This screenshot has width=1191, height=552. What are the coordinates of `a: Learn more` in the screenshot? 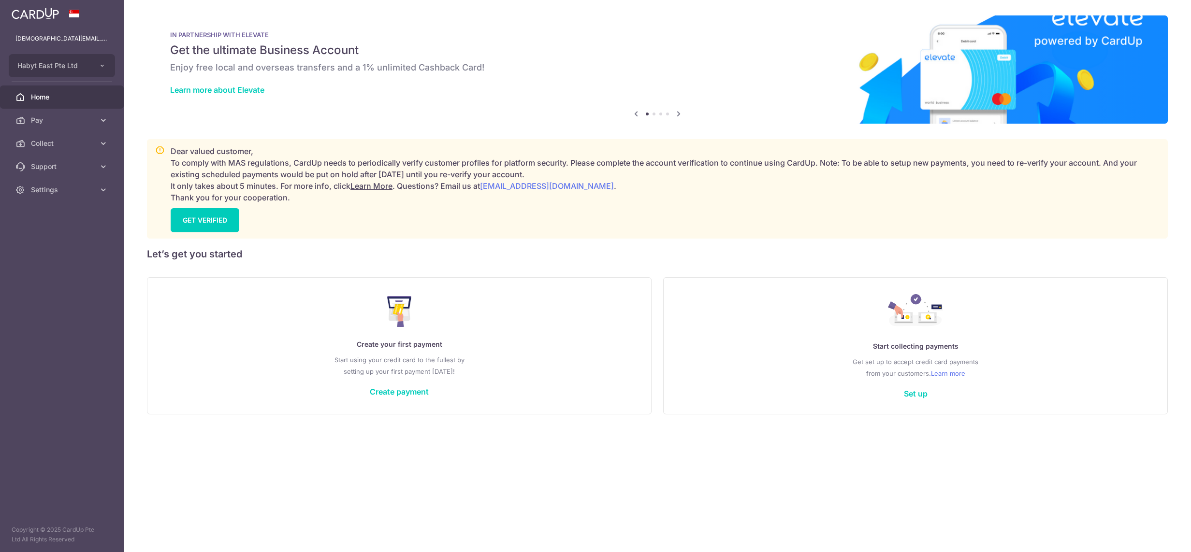 It's located at (948, 374).